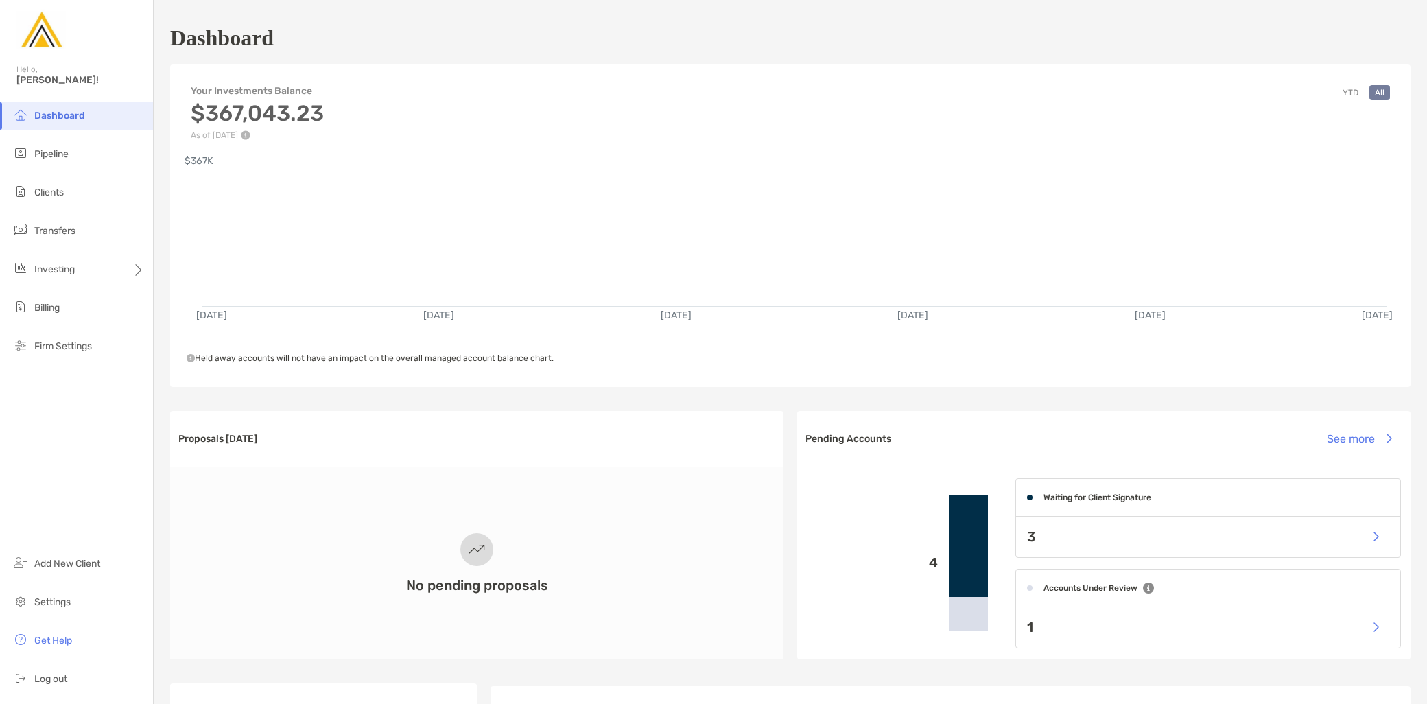  I want to click on h3: $367,043.23, so click(257, 113).